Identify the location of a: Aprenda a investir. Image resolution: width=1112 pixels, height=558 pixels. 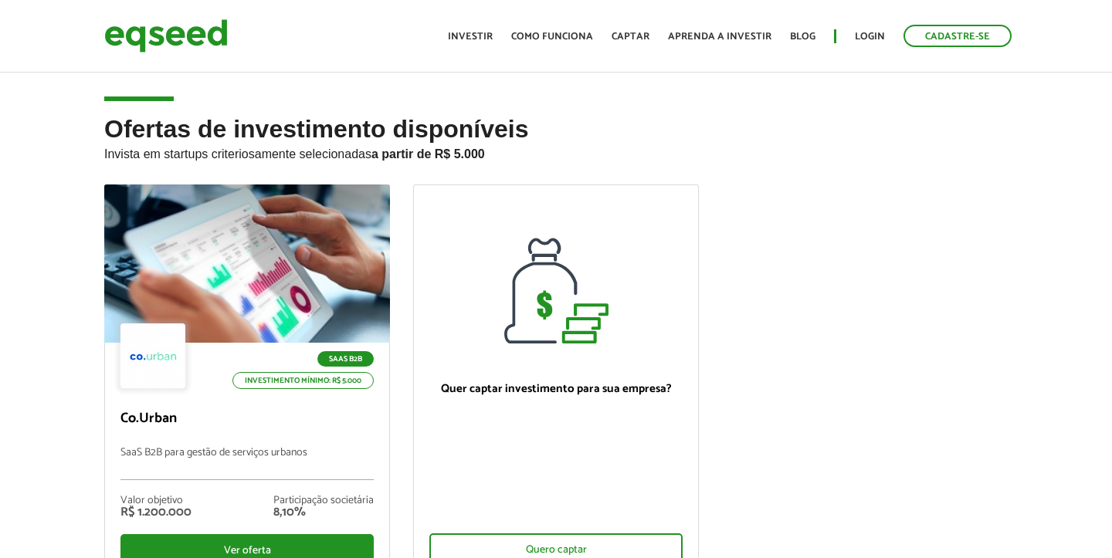
(720, 36).